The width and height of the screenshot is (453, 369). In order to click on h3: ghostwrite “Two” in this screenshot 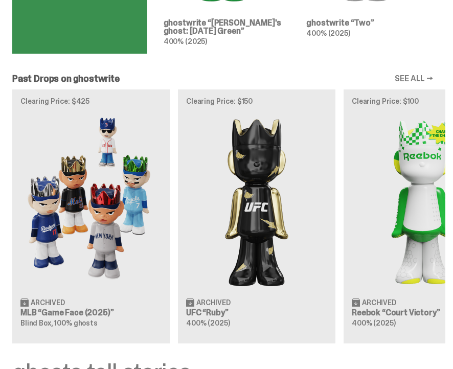, I will do `click(365, 23)`.